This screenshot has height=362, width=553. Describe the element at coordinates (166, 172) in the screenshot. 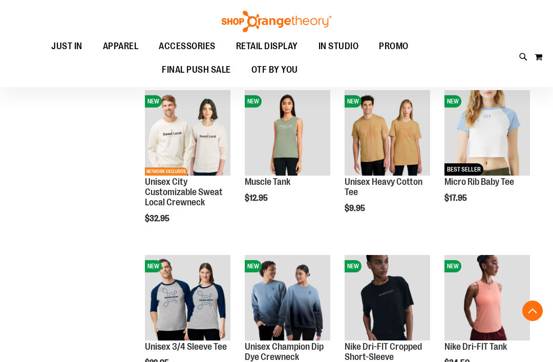

I see `span: NETWORK EXCLUSIVE` at that location.